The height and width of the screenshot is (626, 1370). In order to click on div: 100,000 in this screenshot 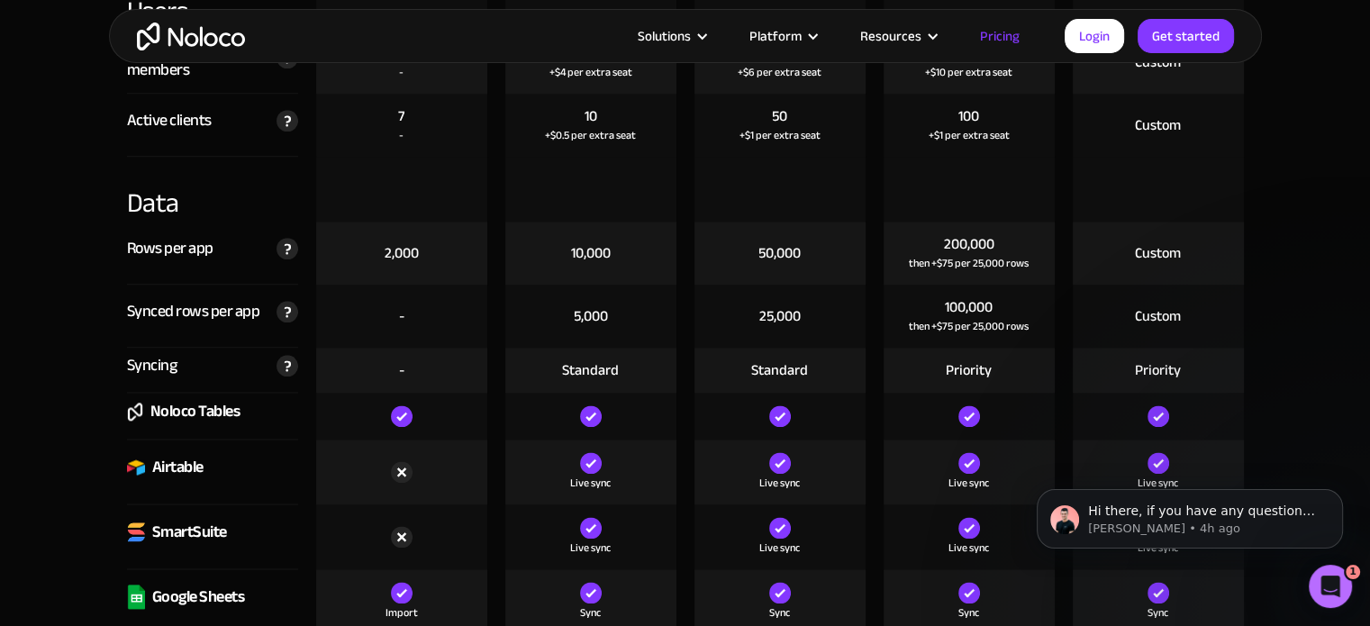, I will do `click(968, 307)`.